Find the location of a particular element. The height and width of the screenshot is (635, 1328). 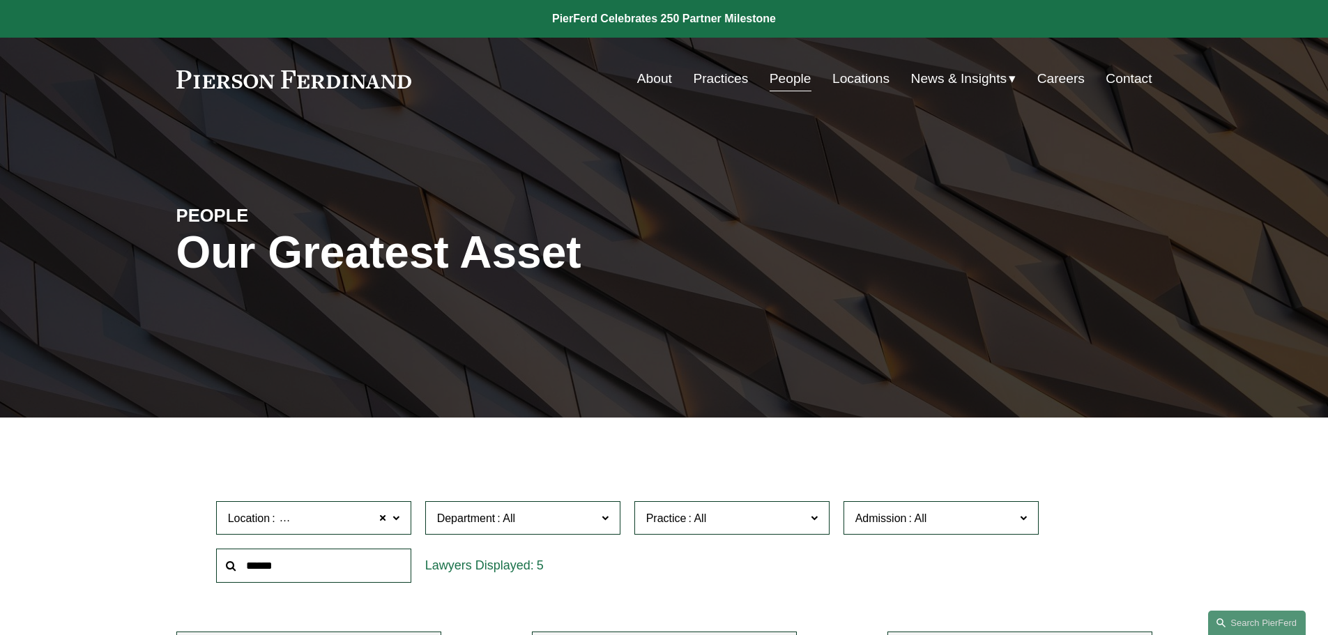

a: About is located at coordinates (655, 79).